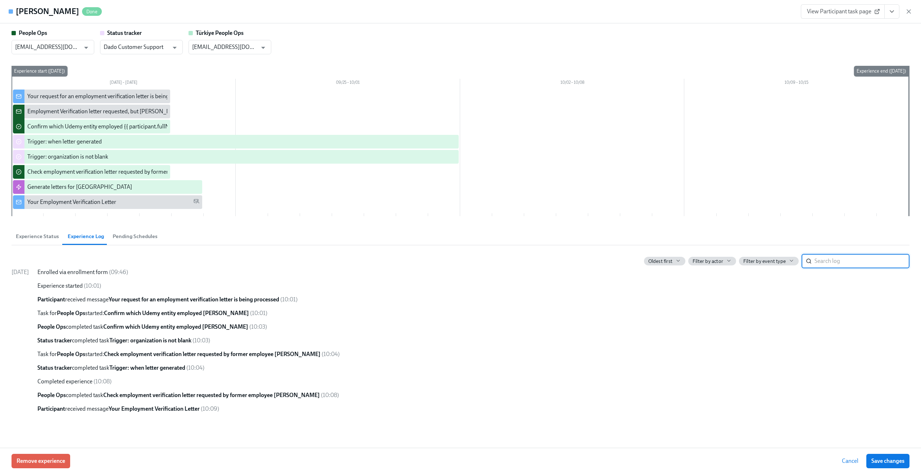  Describe the element at coordinates (41, 461) in the screenshot. I see `button: Remove experience` at that location.